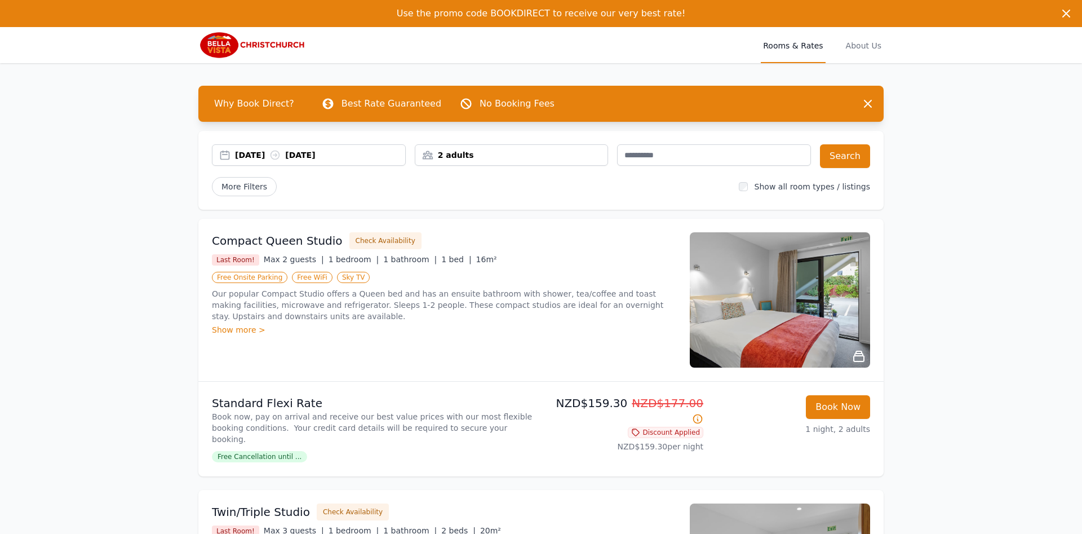 This screenshot has height=534, width=1082. What do you see at coordinates (374, 428) in the screenshot?
I see `p: Book now, pay on arrival and receive our best value prices with our most flexible booking conditi...` at bounding box center [374, 428].